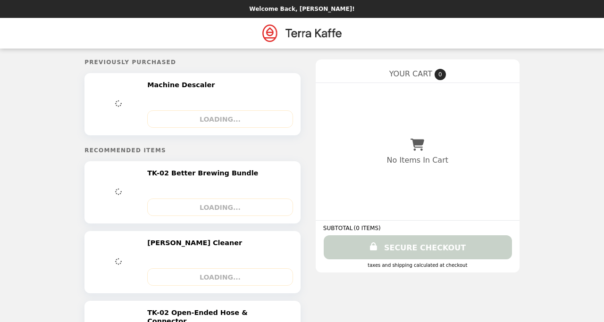  What do you see at coordinates (302, 33) in the screenshot?
I see `img: Brand Logo` at bounding box center [302, 33].